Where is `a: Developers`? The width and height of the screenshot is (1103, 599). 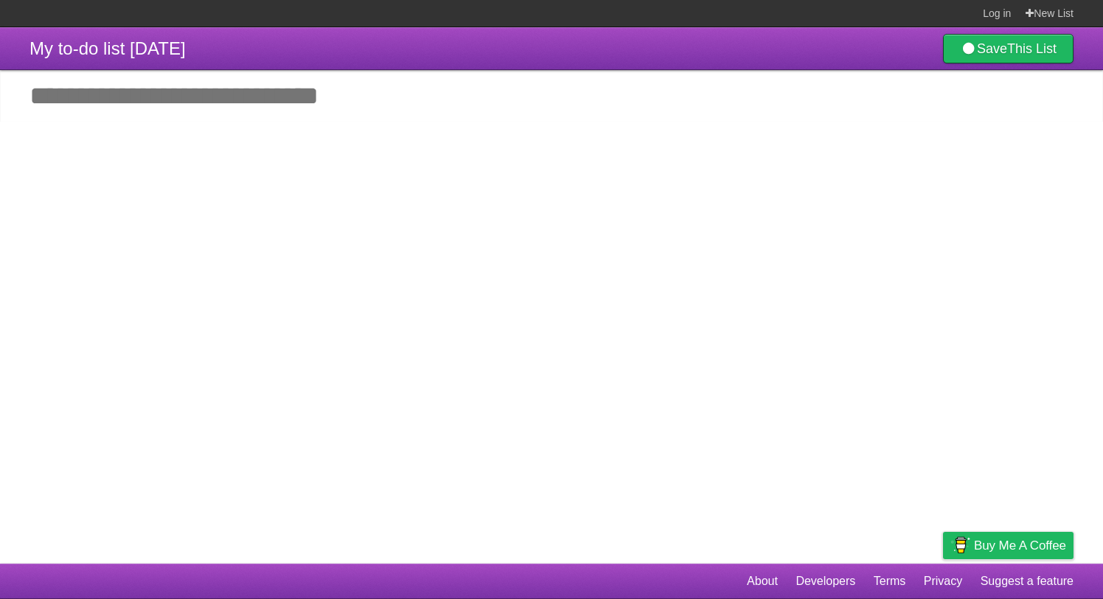 a: Developers is located at coordinates (825, 581).